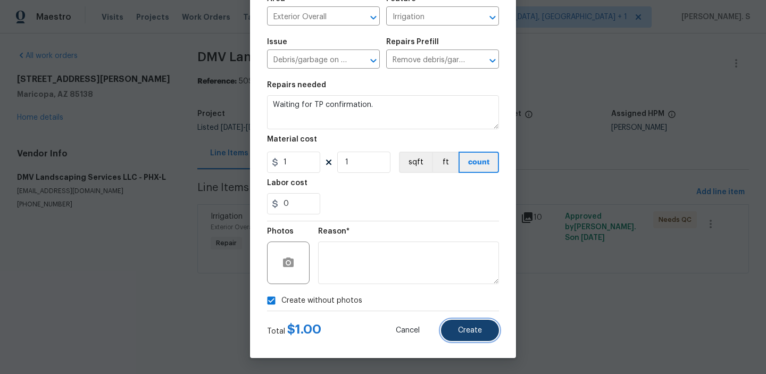 The image size is (766, 374). I want to click on h5: Repairs needed, so click(296, 85).